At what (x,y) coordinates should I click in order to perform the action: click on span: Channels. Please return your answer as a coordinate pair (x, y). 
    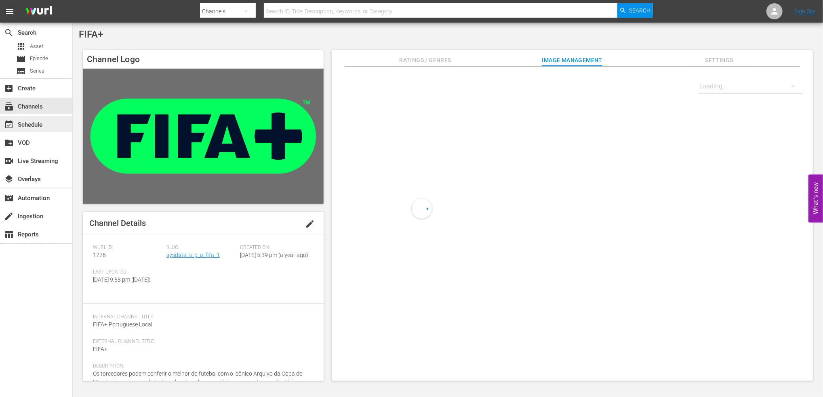
    Looking at the image, I should click on (9, 107).